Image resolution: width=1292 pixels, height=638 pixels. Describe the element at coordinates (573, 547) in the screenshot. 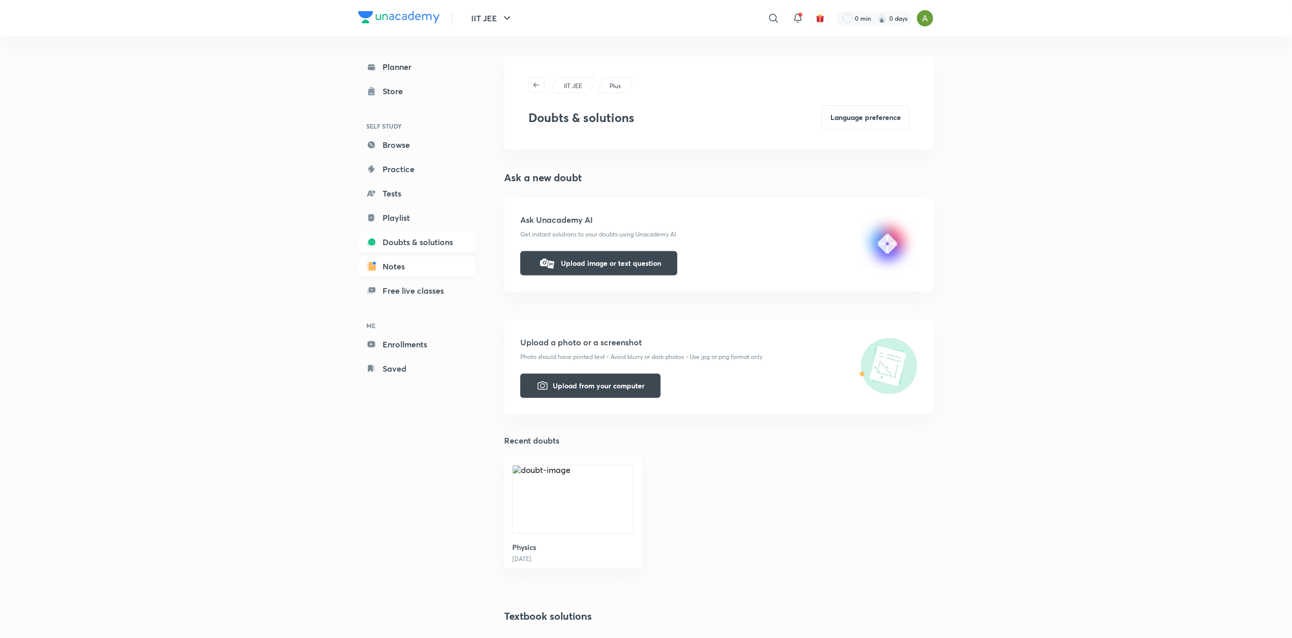

I see `h6: Physics` at that location.